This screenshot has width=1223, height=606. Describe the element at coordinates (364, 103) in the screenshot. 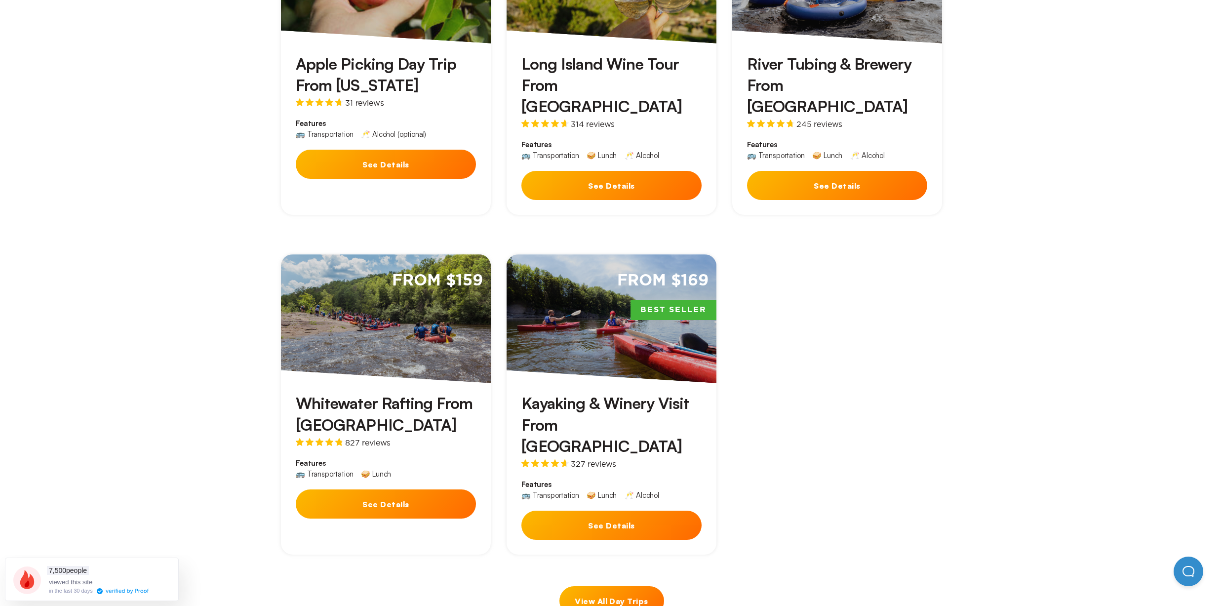

I see `span: 31 reviews` at that location.